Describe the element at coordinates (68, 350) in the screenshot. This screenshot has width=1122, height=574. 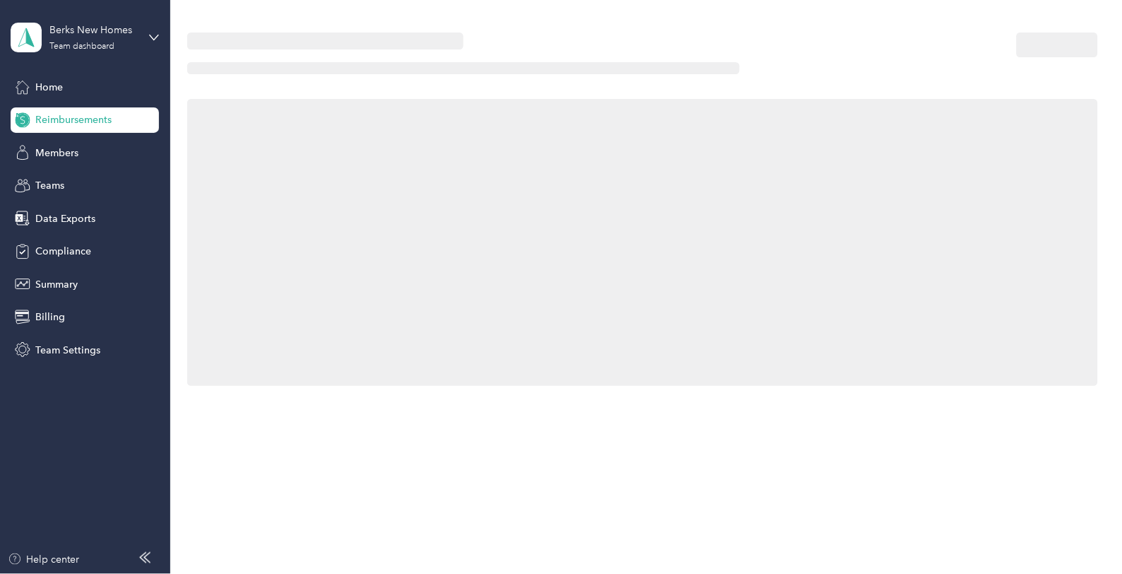
I see `span: Team Settings` at that location.